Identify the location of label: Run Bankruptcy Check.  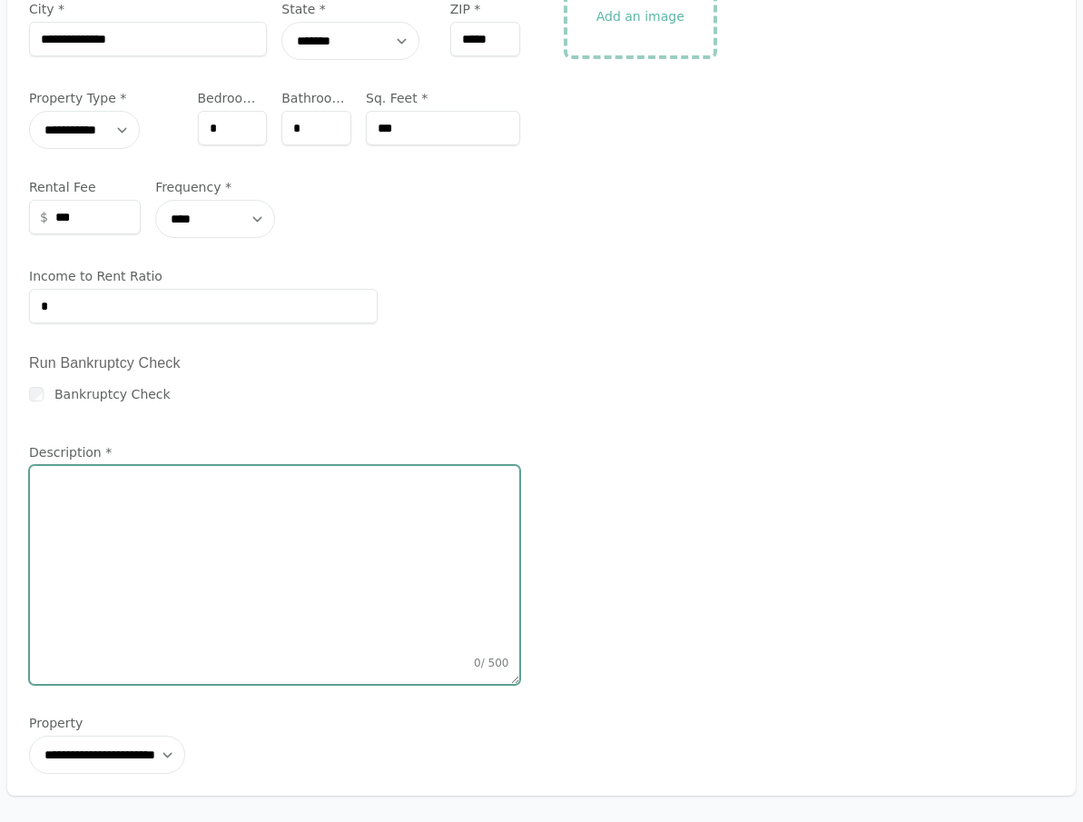
(104, 362).